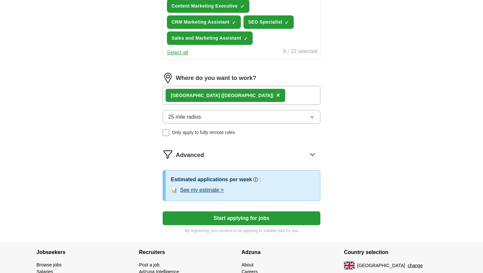 The width and height of the screenshot is (483, 273). What do you see at coordinates (200, 22) in the screenshot?
I see `span: CRM Marketing Assistant` at bounding box center [200, 22].